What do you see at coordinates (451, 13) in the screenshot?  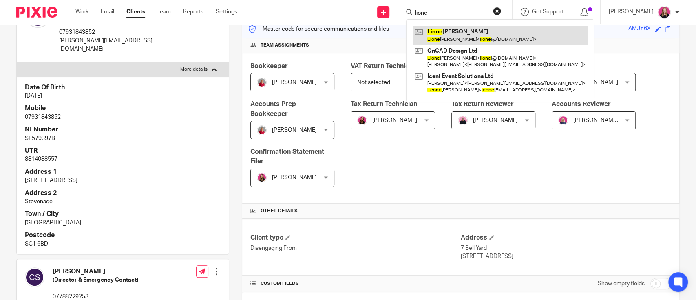 I see `input: Search` at bounding box center [451, 13].